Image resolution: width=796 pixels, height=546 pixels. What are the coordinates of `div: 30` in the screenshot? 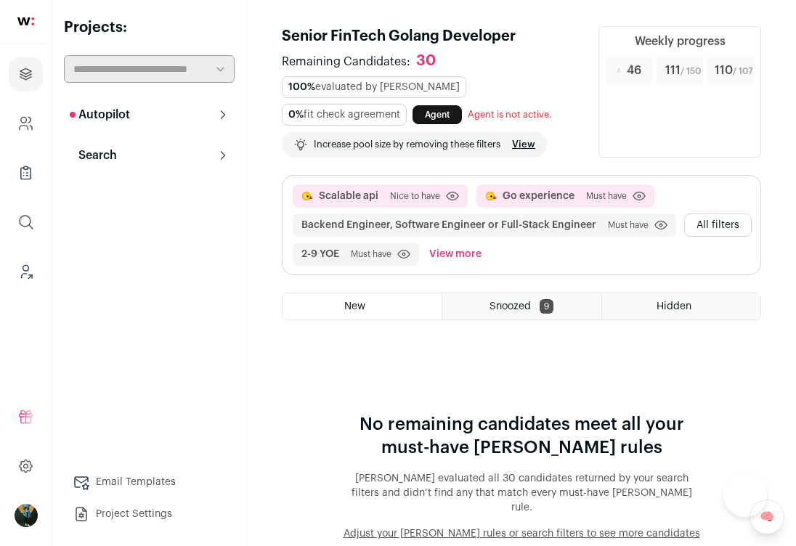 It's located at (426, 61).